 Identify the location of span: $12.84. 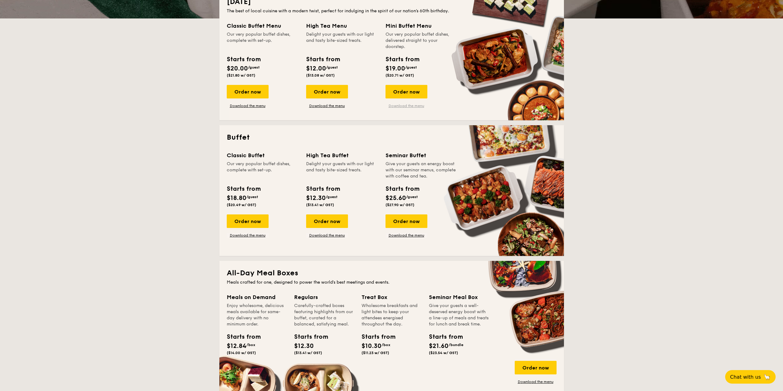
(237, 346).